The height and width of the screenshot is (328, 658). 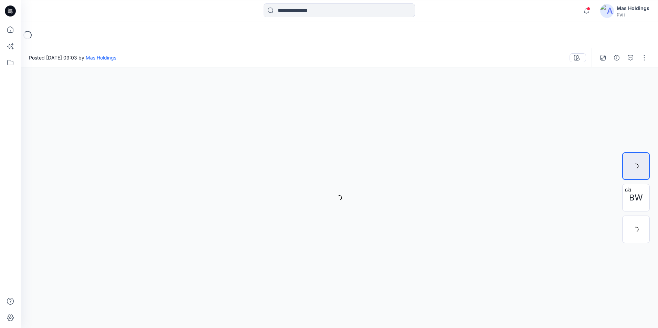 I want to click on button: Details, so click(x=617, y=58).